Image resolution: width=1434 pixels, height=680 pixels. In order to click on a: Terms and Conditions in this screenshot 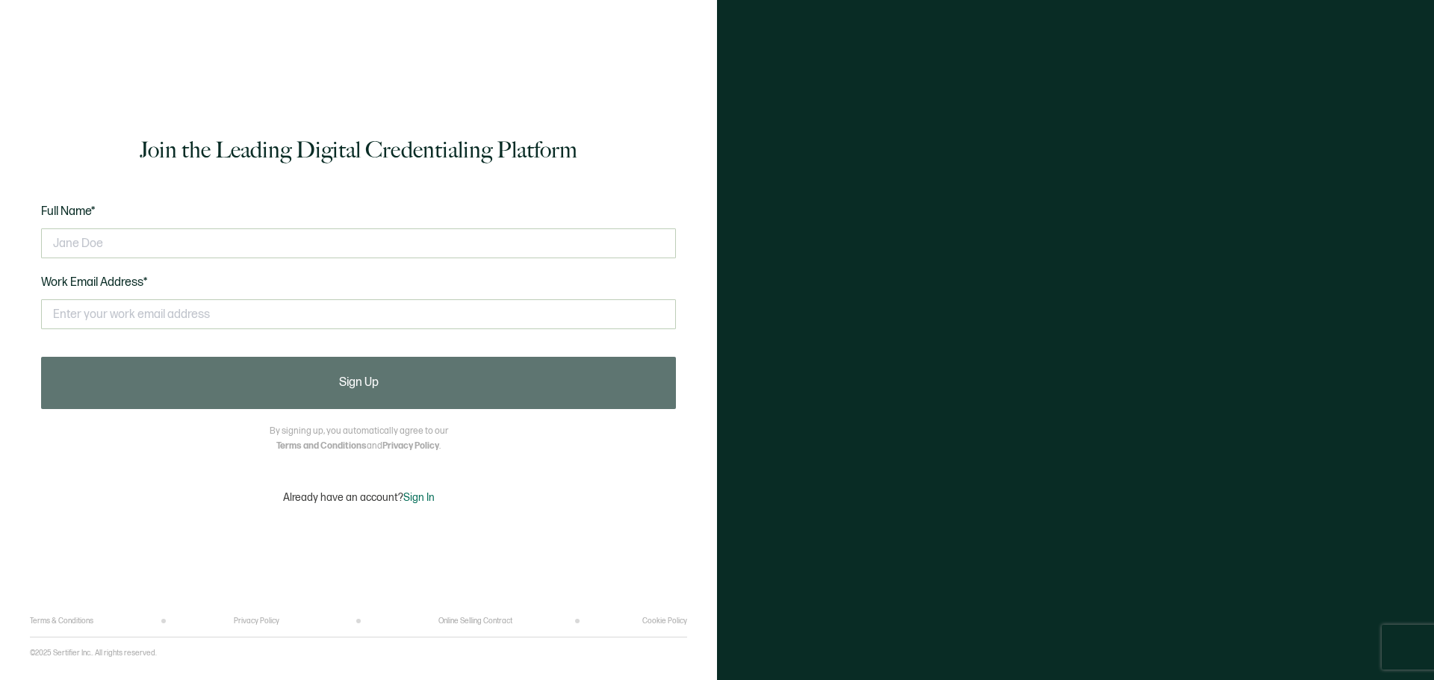, I will do `click(321, 446)`.